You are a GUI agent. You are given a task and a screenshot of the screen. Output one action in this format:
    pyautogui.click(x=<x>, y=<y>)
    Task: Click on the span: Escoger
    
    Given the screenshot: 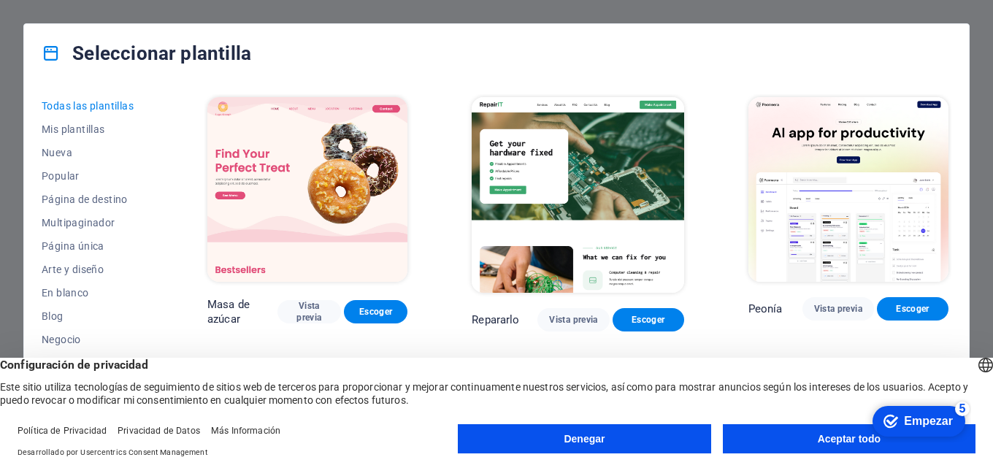 What is the action you would take?
    pyautogui.click(x=375, y=312)
    